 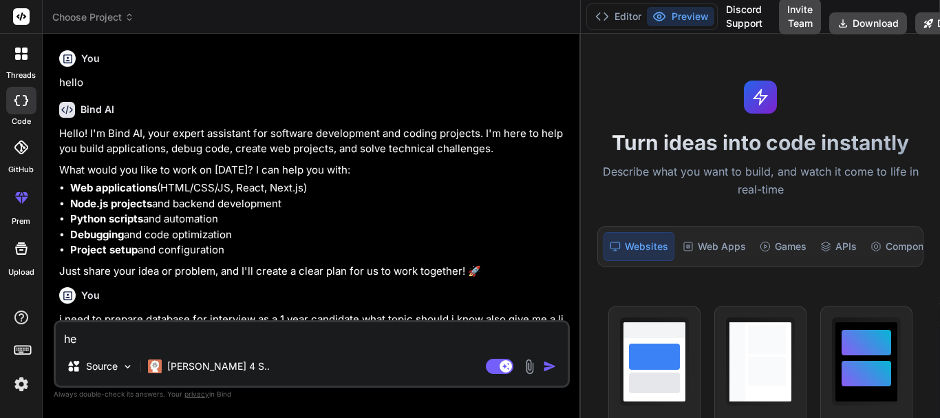 What do you see at coordinates (197, 394) in the screenshot?
I see `span: privacy` at bounding box center [197, 394].